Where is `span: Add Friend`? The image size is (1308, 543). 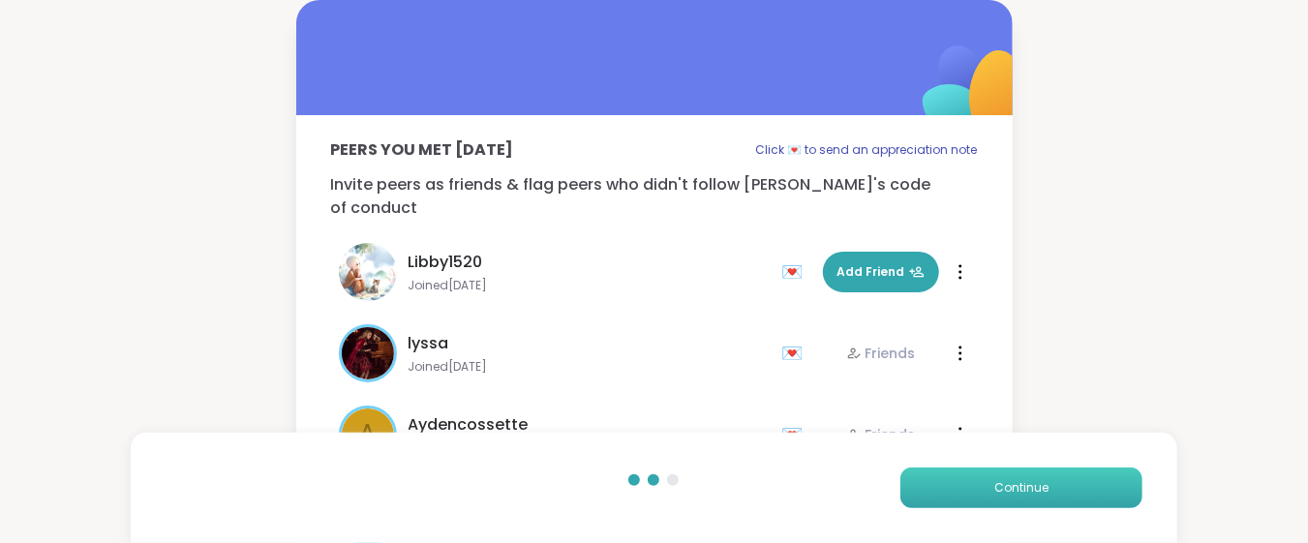 span: Add Friend is located at coordinates (881, 272).